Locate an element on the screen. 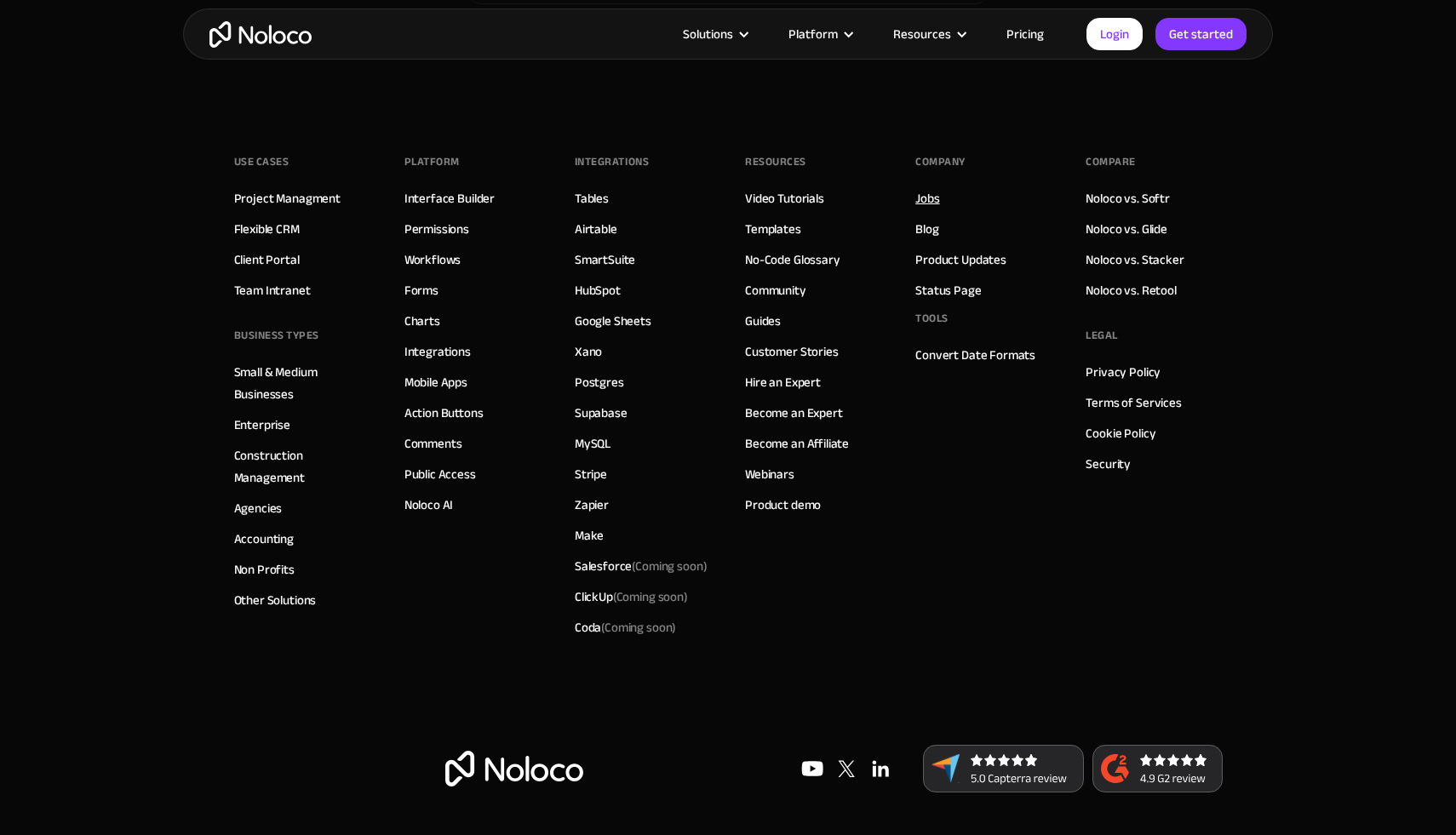  a: Privacy Policy is located at coordinates (1123, 372).